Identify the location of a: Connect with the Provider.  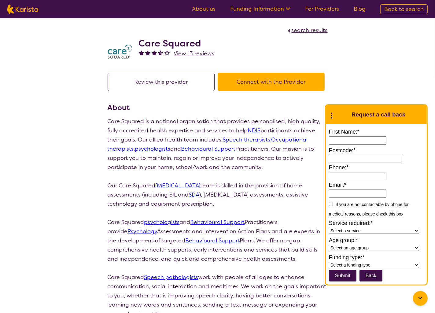
(273, 82).